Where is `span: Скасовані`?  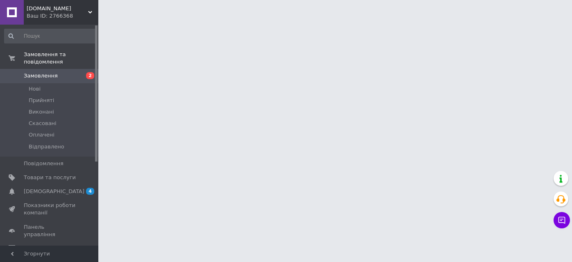
span: Скасовані is located at coordinates (43, 123).